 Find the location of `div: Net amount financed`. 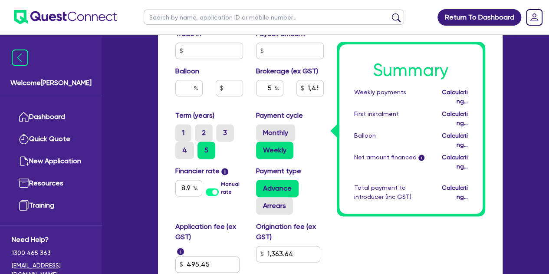

div: Net amount financed is located at coordinates (390, 162).